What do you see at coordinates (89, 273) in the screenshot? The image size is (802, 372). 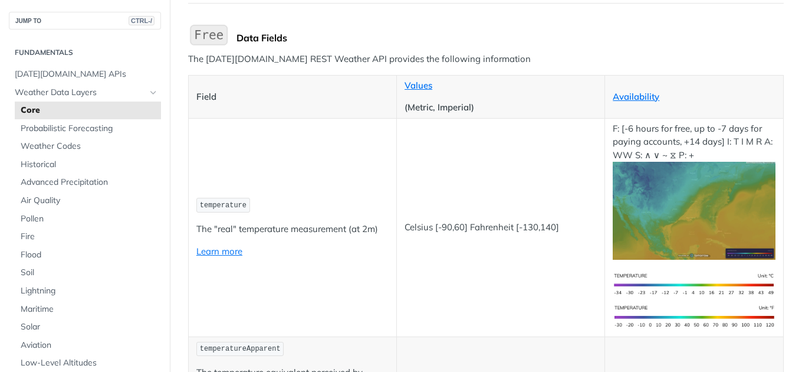 I see `span: Soil` at bounding box center [89, 273].